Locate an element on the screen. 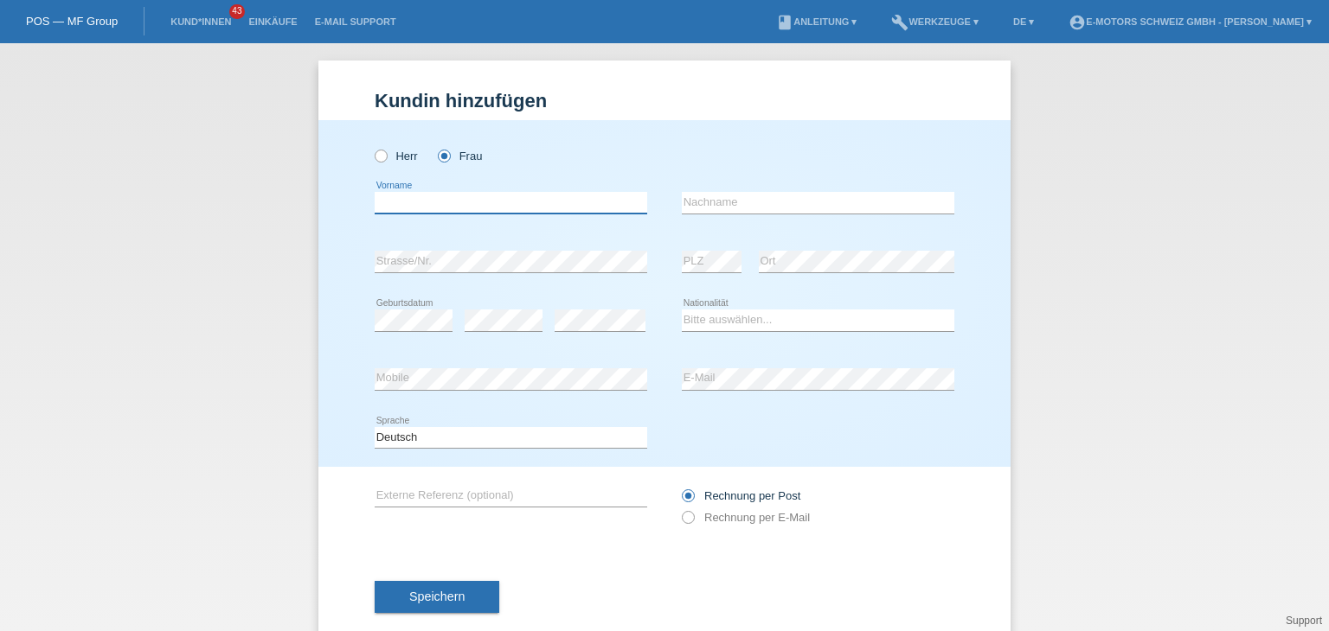 This screenshot has width=1329, height=631. a: E-Mail Support is located at coordinates (356, 22).